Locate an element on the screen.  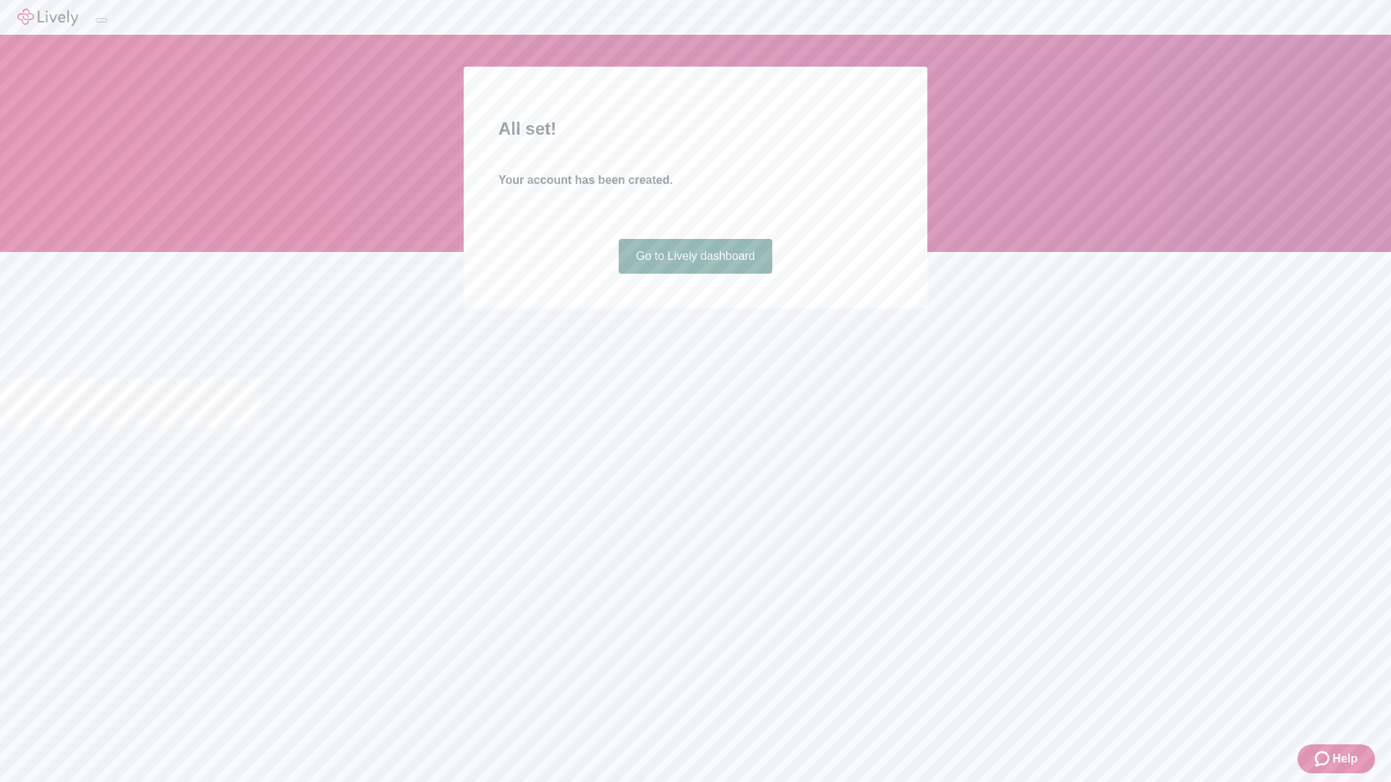
button: Log out is located at coordinates (101, 20).